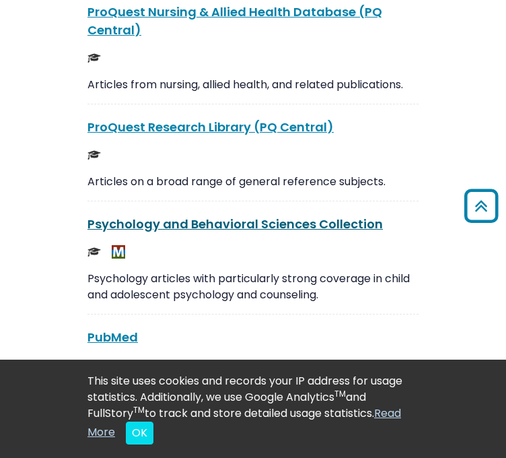 The image size is (506, 458). Describe the element at coordinates (118, 252) in the screenshot. I see `img: MeL (Michigan electronic Library)` at that location.